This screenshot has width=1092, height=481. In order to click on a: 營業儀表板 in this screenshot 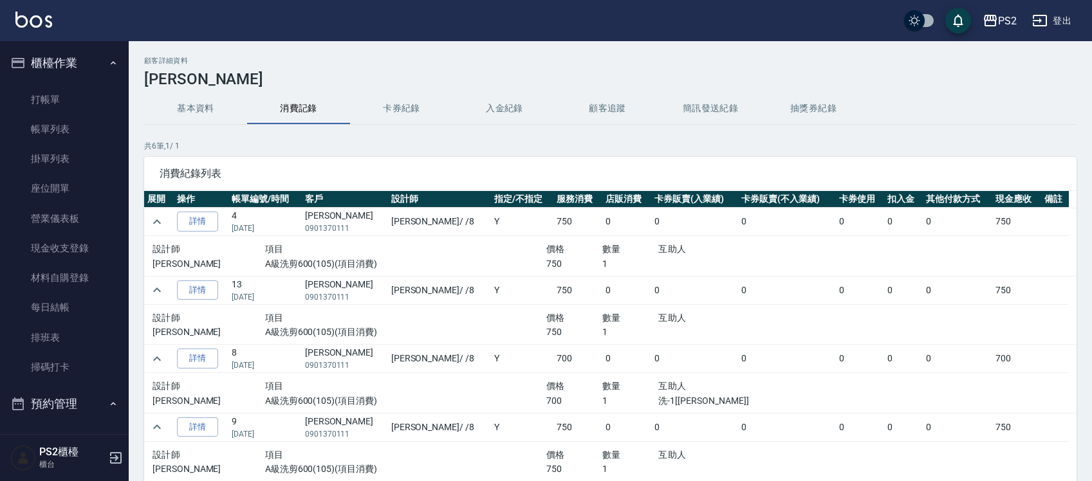, I will do `click(64, 219)`.